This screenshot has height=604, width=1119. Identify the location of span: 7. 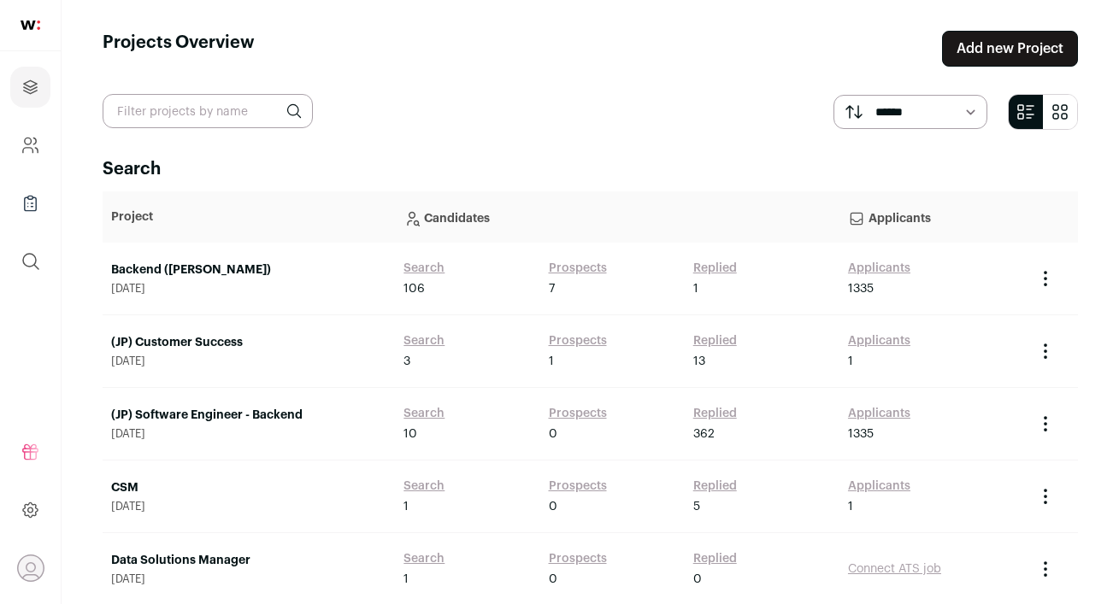
(551, 289).